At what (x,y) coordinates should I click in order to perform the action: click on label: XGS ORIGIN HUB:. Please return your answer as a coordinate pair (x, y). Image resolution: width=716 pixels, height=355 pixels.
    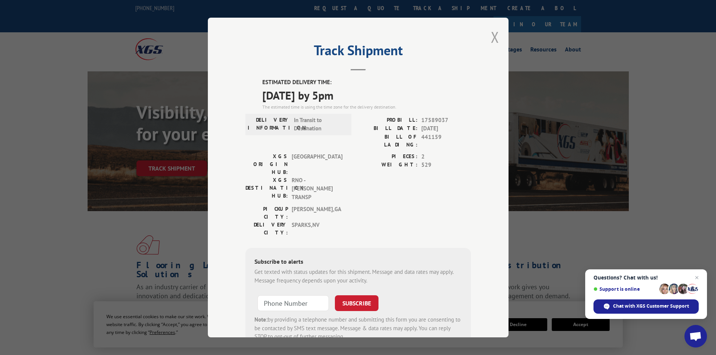
    Looking at the image, I should click on (266, 164).